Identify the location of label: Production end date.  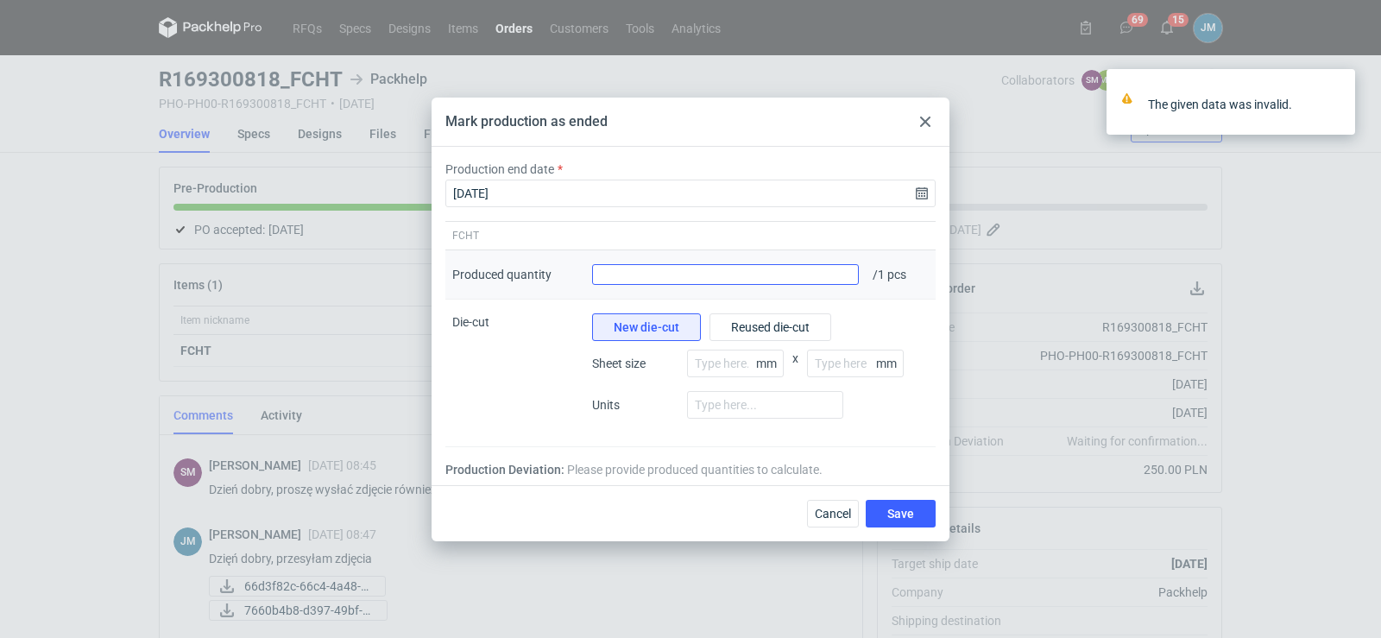
(500, 169).